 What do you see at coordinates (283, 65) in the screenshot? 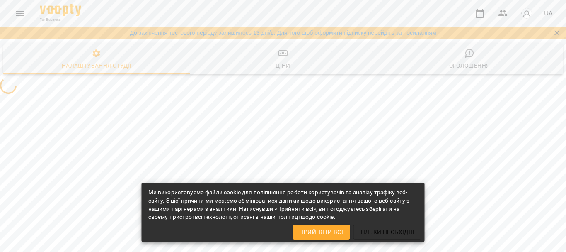
I see `div: Ціни` at bounding box center [283, 65].